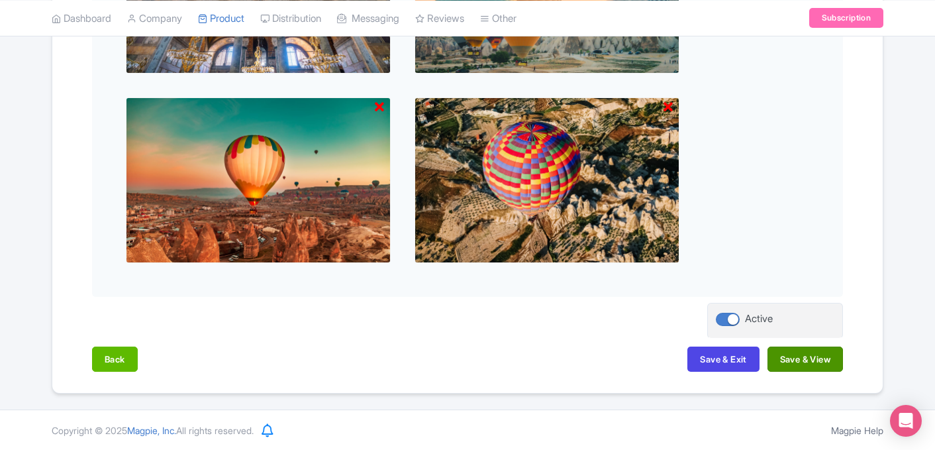  What do you see at coordinates (906, 420) in the screenshot?
I see `div: Open Intercom Messenger` at bounding box center [906, 420].